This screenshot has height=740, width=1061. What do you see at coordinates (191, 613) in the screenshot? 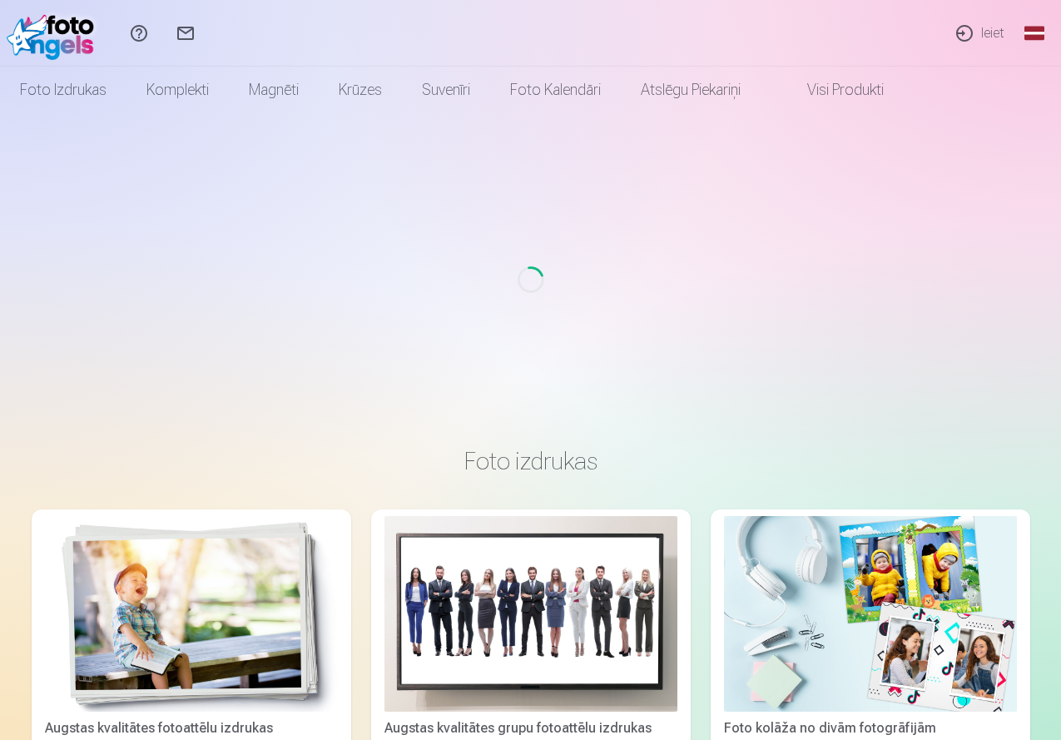
I see `img: Augstas kvalitātes fotoattēlu izdrukas` at bounding box center [191, 613].